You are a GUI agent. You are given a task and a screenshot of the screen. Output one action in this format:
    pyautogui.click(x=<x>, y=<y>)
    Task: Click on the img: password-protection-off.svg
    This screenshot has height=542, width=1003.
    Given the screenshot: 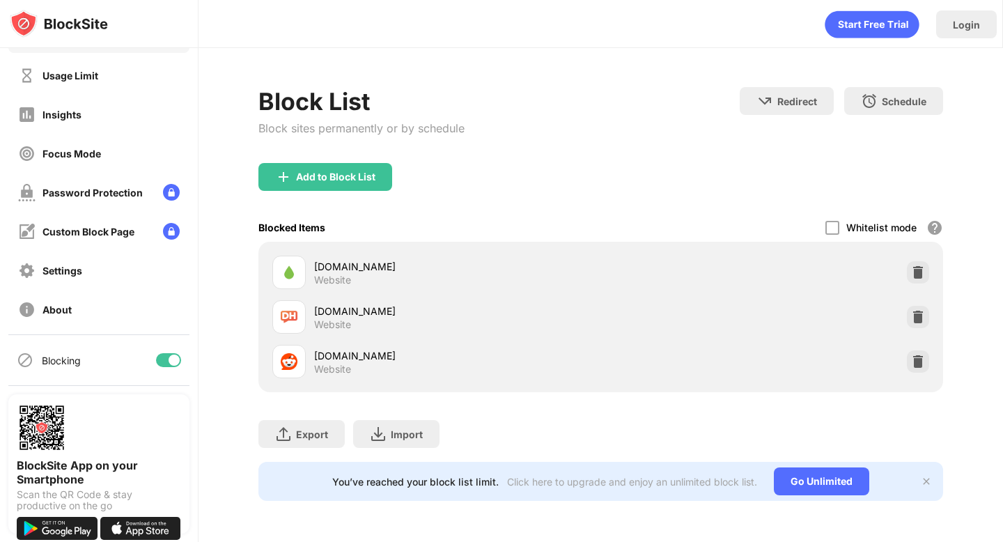 What is the action you would take?
    pyautogui.click(x=26, y=192)
    